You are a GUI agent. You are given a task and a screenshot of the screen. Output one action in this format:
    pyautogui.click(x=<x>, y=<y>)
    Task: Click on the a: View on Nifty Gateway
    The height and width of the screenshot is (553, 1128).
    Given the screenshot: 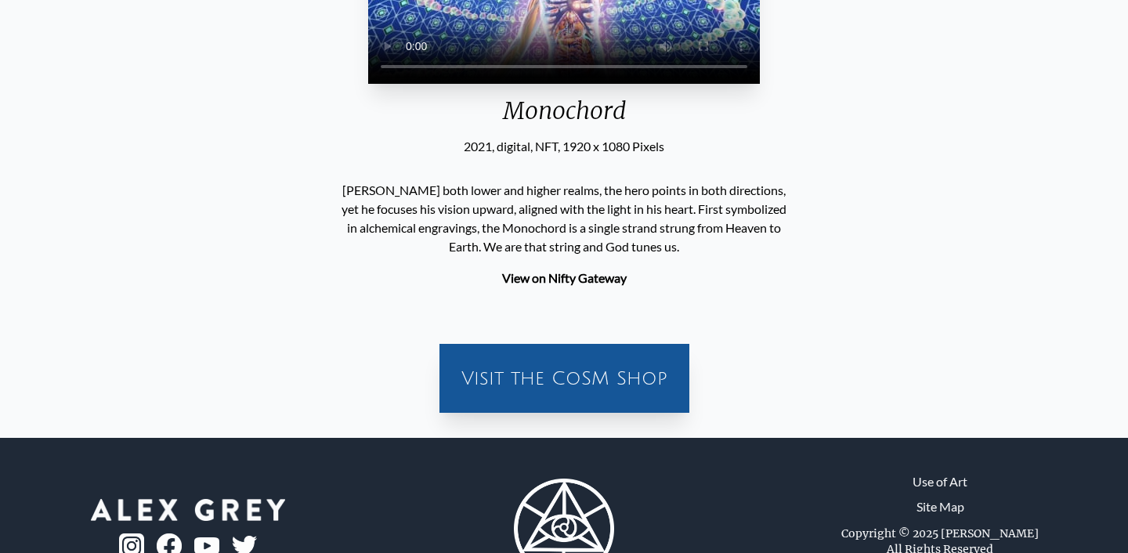 What is the action you would take?
    pyautogui.click(x=564, y=277)
    